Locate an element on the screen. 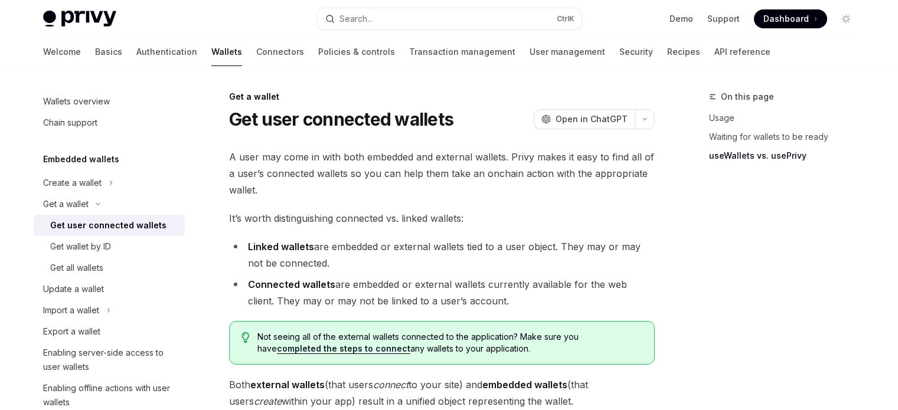 The height and width of the screenshot is (410, 898). div: Update a wallet is located at coordinates (73, 289).